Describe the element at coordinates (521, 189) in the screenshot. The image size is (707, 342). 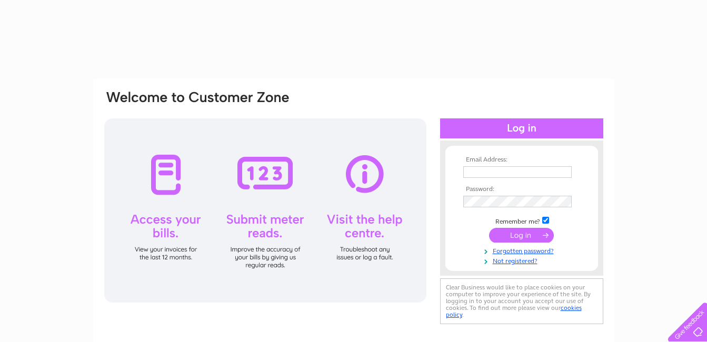
I see `th: Password:` at that location.